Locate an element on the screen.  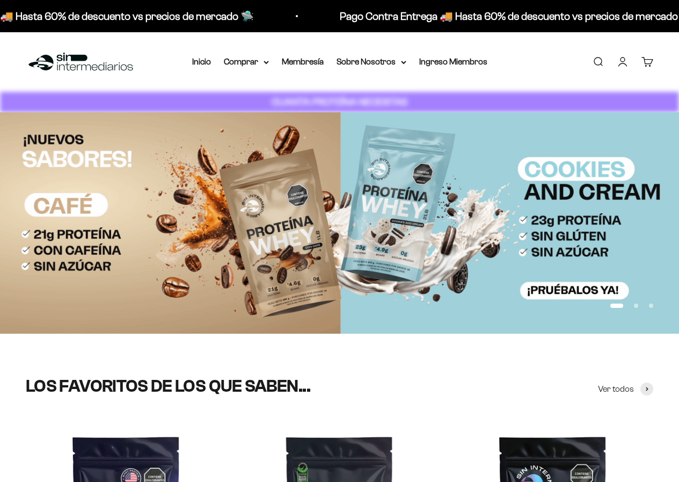
a: Membresía is located at coordinates (303, 61).